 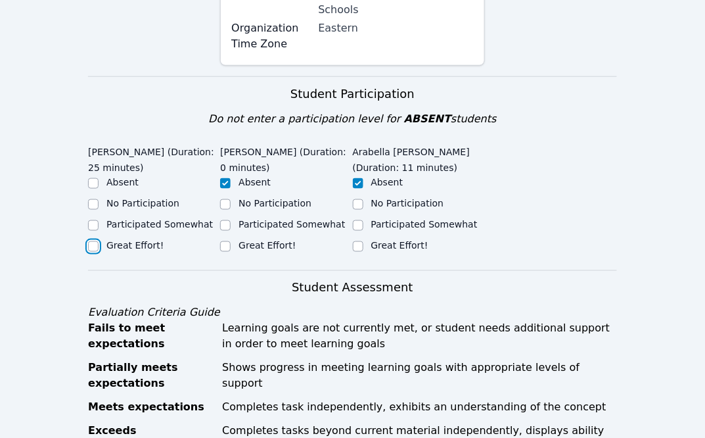 What do you see at coordinates (151, 407) in the screenshot?
I see `div: Meets expectations` at bounding box center [151, 407].